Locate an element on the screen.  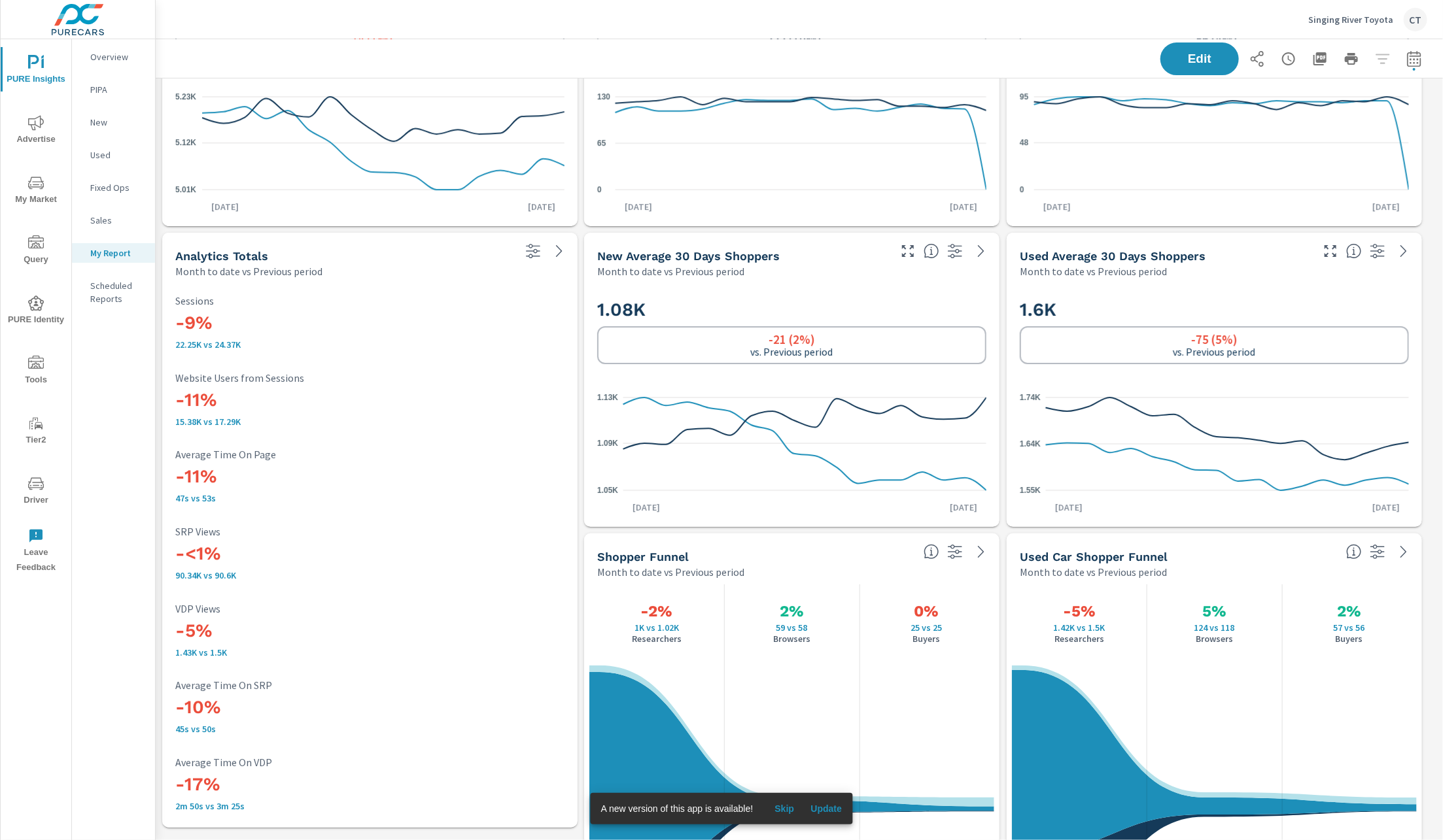
p: Average Time On VDP is located at coordinates (370, 762).